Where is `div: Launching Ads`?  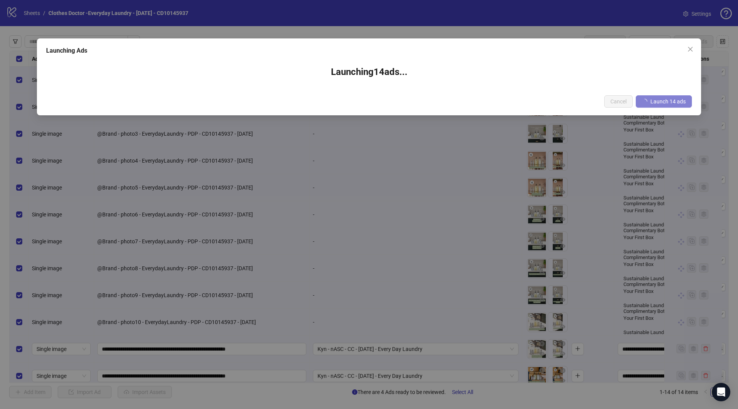 div: Launching Ads is located at coordinates (369, 51).